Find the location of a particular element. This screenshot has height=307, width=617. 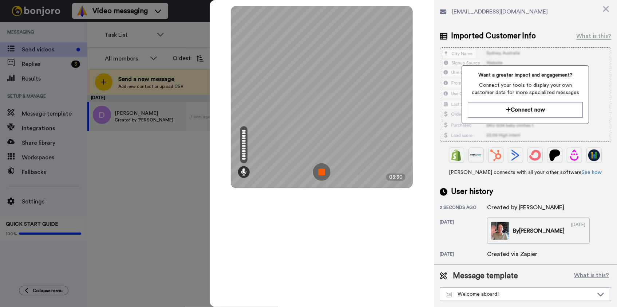

span: User history is located at coordinates (472, 192).